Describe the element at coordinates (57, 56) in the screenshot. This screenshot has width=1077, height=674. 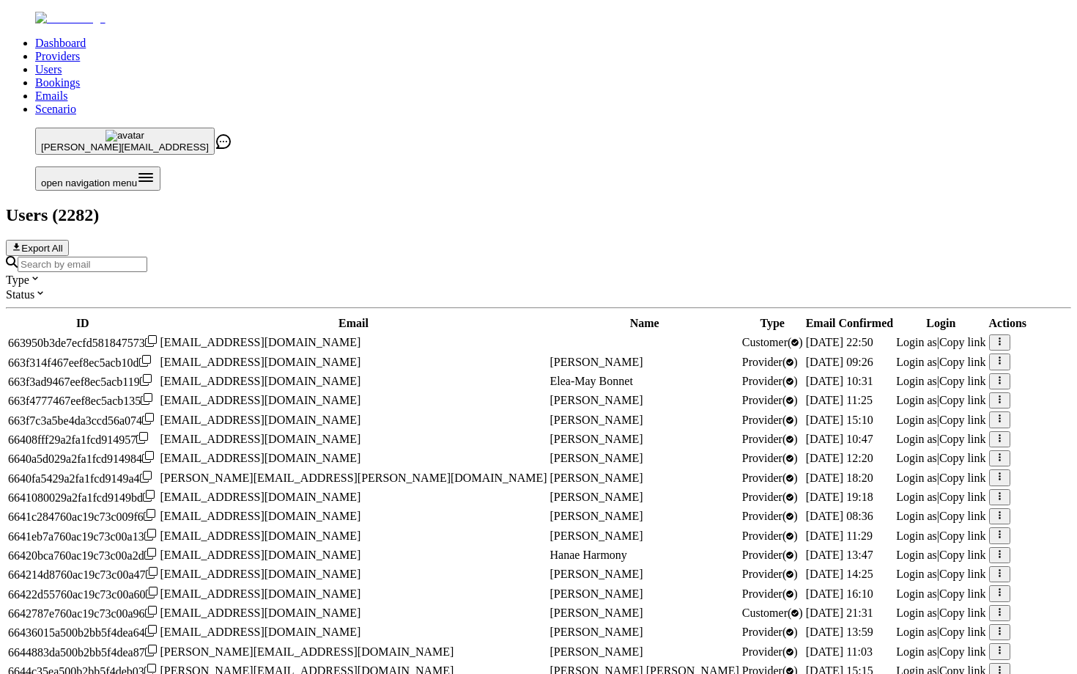
I see `a: Providers` at that location.